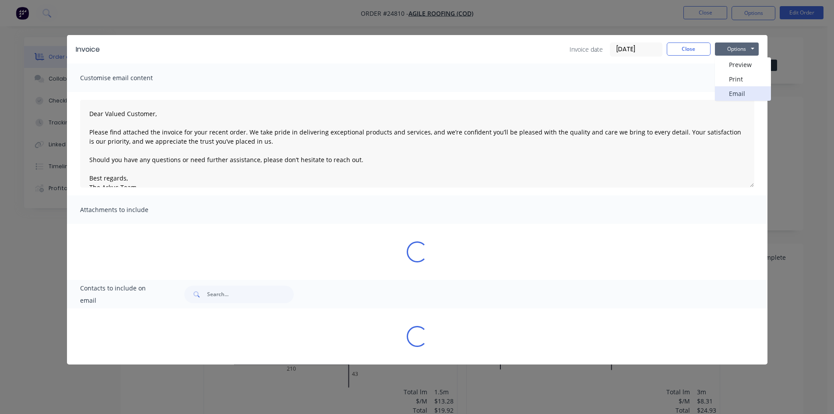  I want to click on span: Contacts to include on email, so click(121, 294).